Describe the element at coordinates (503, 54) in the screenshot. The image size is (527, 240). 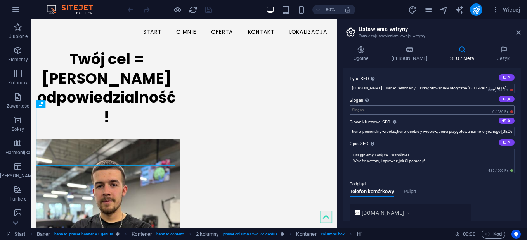
I see `h4: Języki` at that location.